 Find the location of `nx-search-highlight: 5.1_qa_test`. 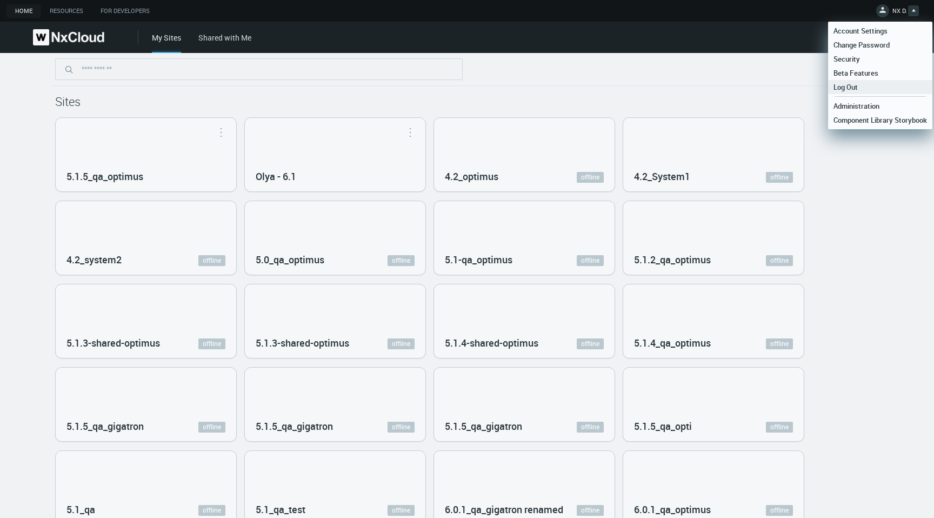

nx-search-highlight: 5.1_qa_test is located at coordinates (281, 509).